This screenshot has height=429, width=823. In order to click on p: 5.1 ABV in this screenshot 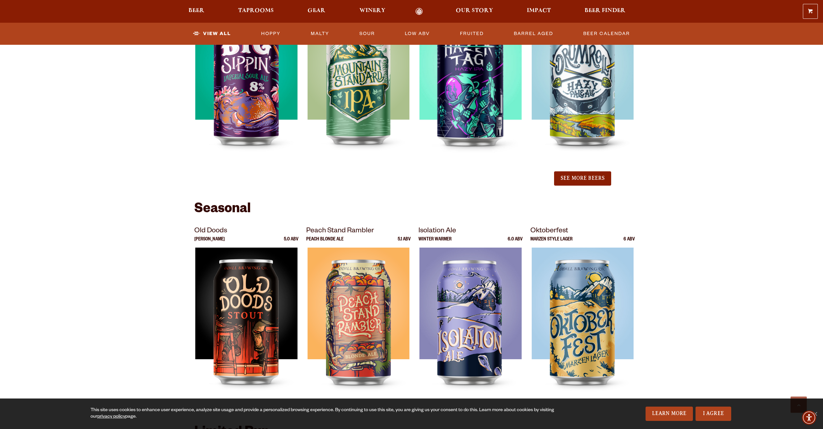, I will do `click(404, 242)`.